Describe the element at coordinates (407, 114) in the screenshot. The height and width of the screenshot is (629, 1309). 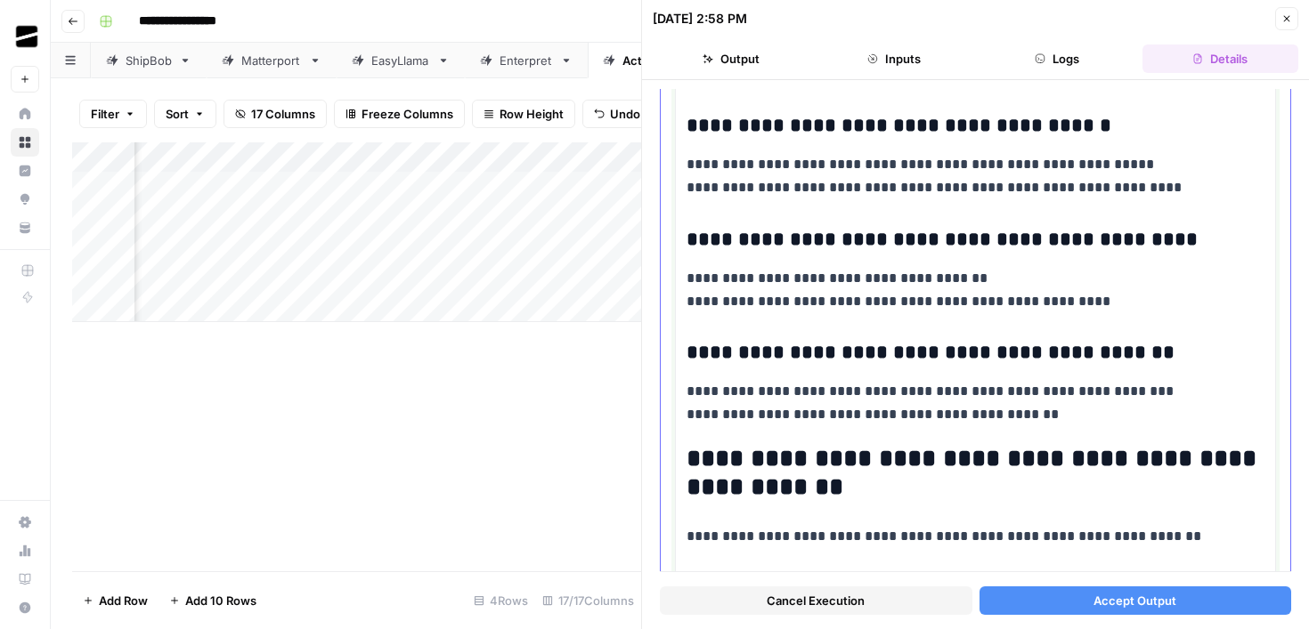
I see `span: Freeze Columns` at that location.